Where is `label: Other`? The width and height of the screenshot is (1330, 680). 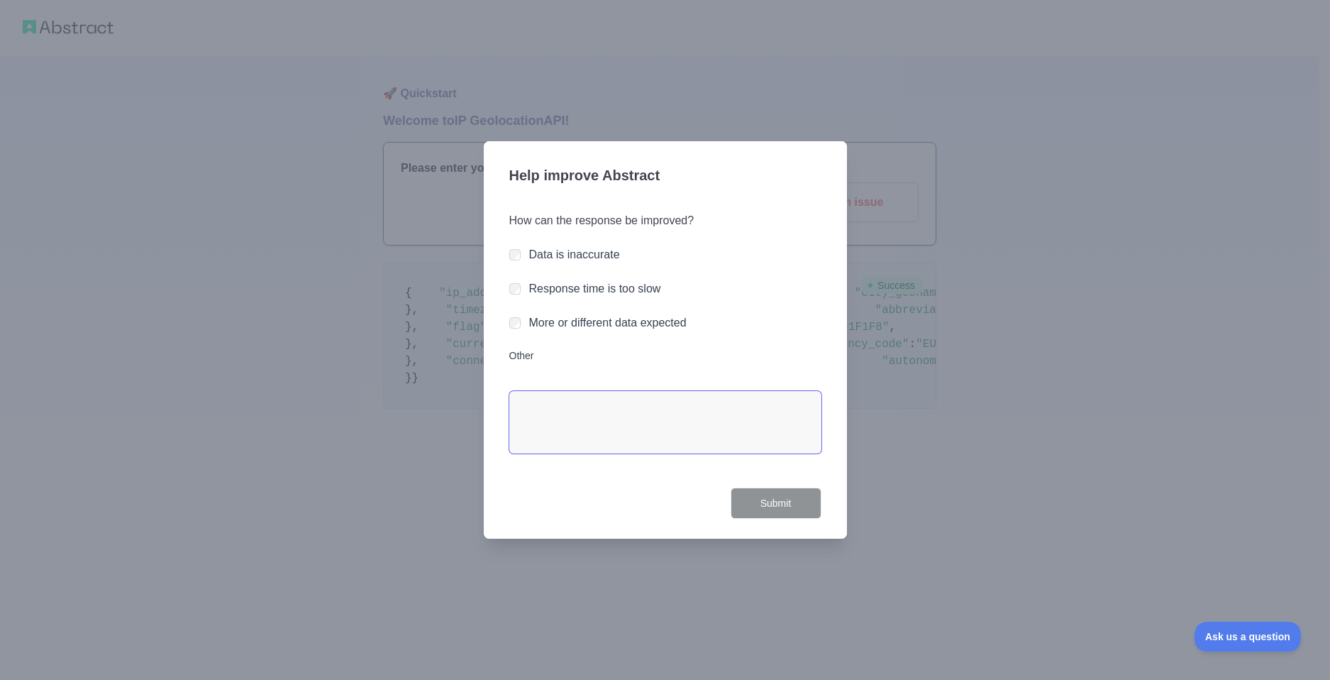
label: Other is located at coordinates (665, 355).